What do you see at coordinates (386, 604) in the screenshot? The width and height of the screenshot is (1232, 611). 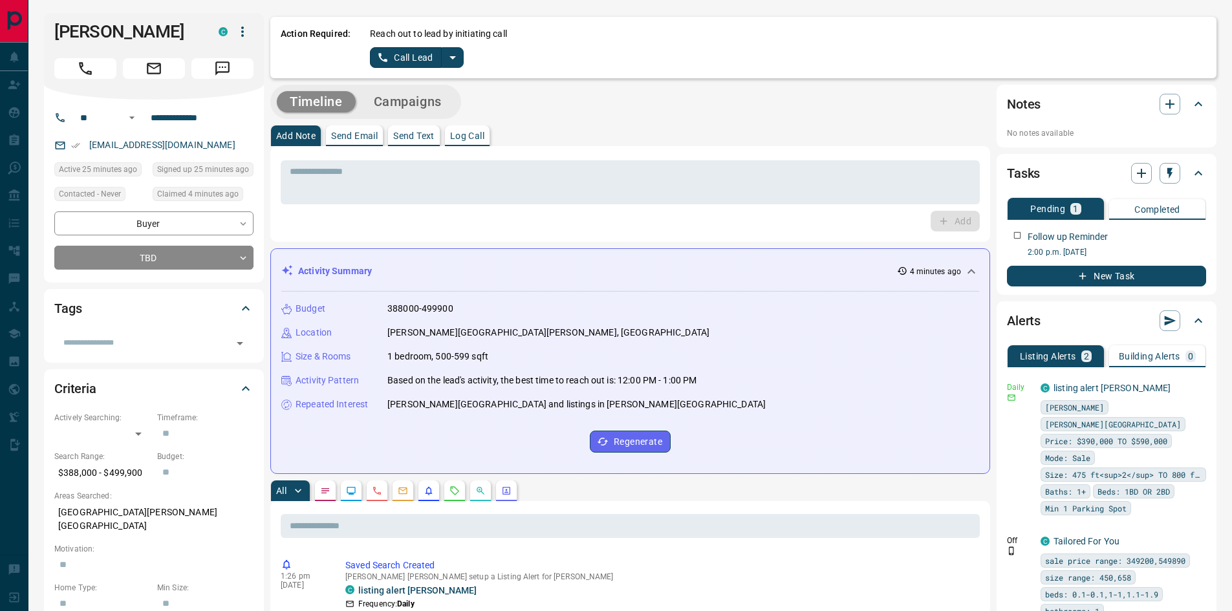 I see `p: Frequency:` at bounding box center [386, 604].